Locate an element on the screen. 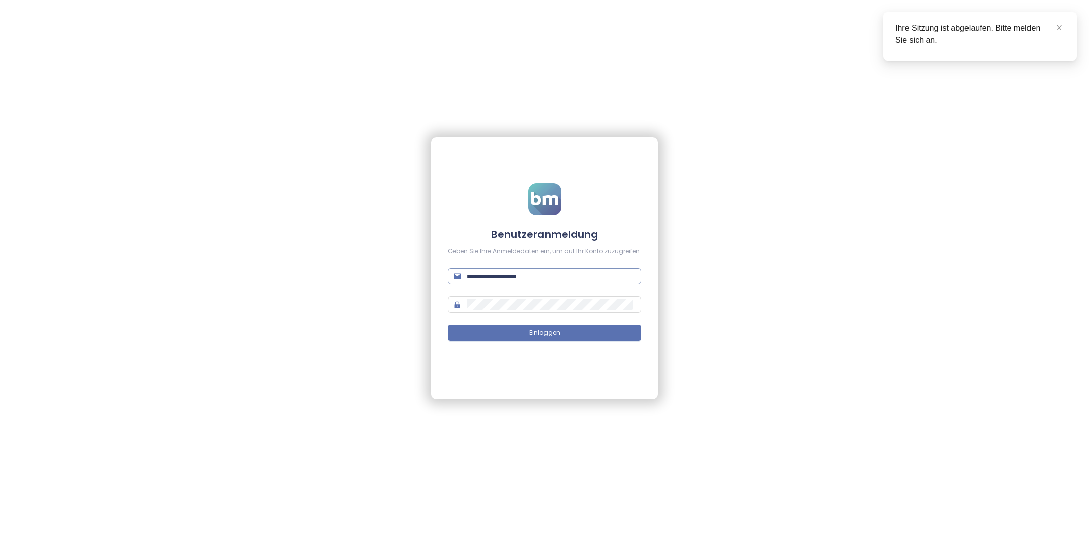  div: Ihre Sitzung ist abgelaufen. Bitte melden Sie sich an. is located at coordinates (980, 34).